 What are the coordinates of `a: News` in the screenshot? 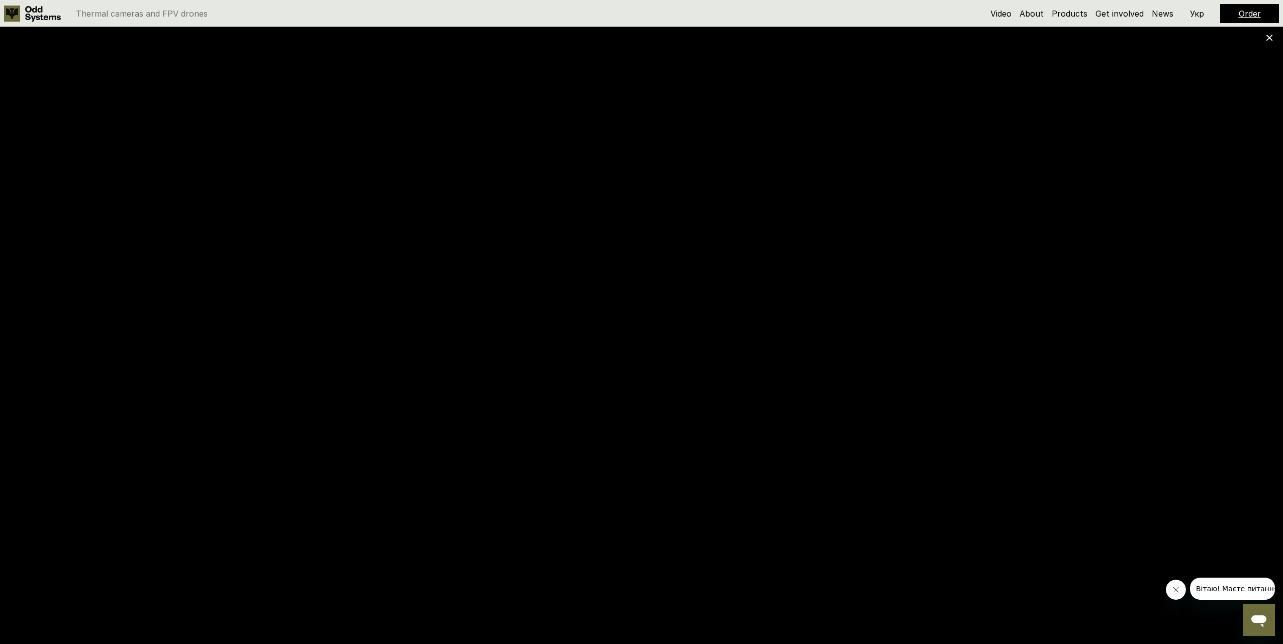 It's located at (1162, 14).